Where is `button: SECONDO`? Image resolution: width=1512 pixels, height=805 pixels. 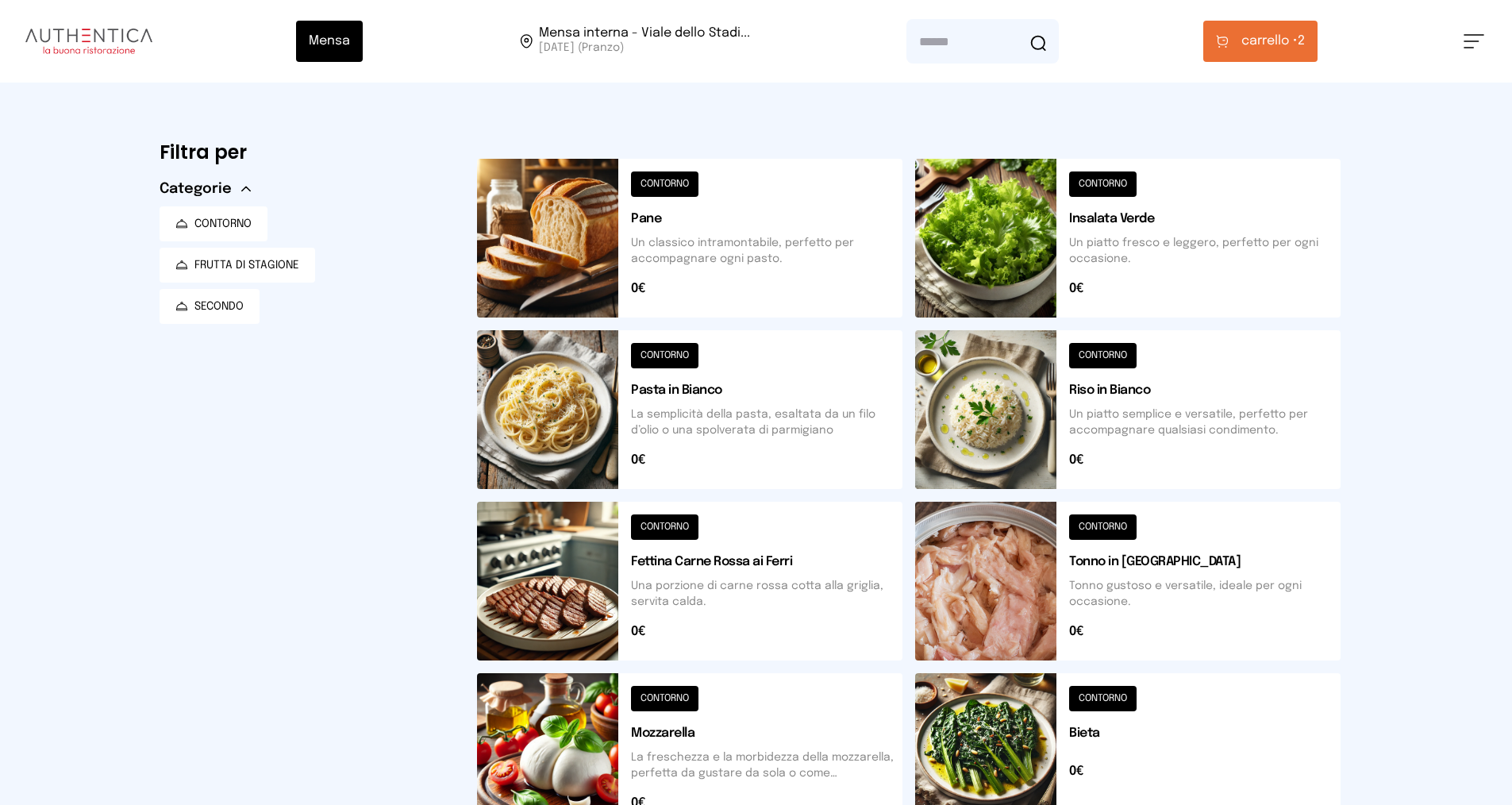
button: SECONDO is located at coordinates (209, 307).